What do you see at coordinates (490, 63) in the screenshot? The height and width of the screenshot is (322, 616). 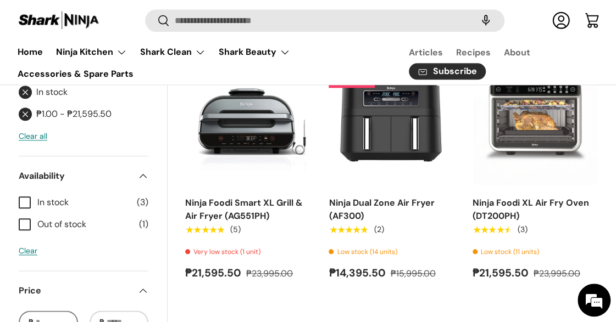 I see `nav: Secondary` at bounding box center [490, 63].